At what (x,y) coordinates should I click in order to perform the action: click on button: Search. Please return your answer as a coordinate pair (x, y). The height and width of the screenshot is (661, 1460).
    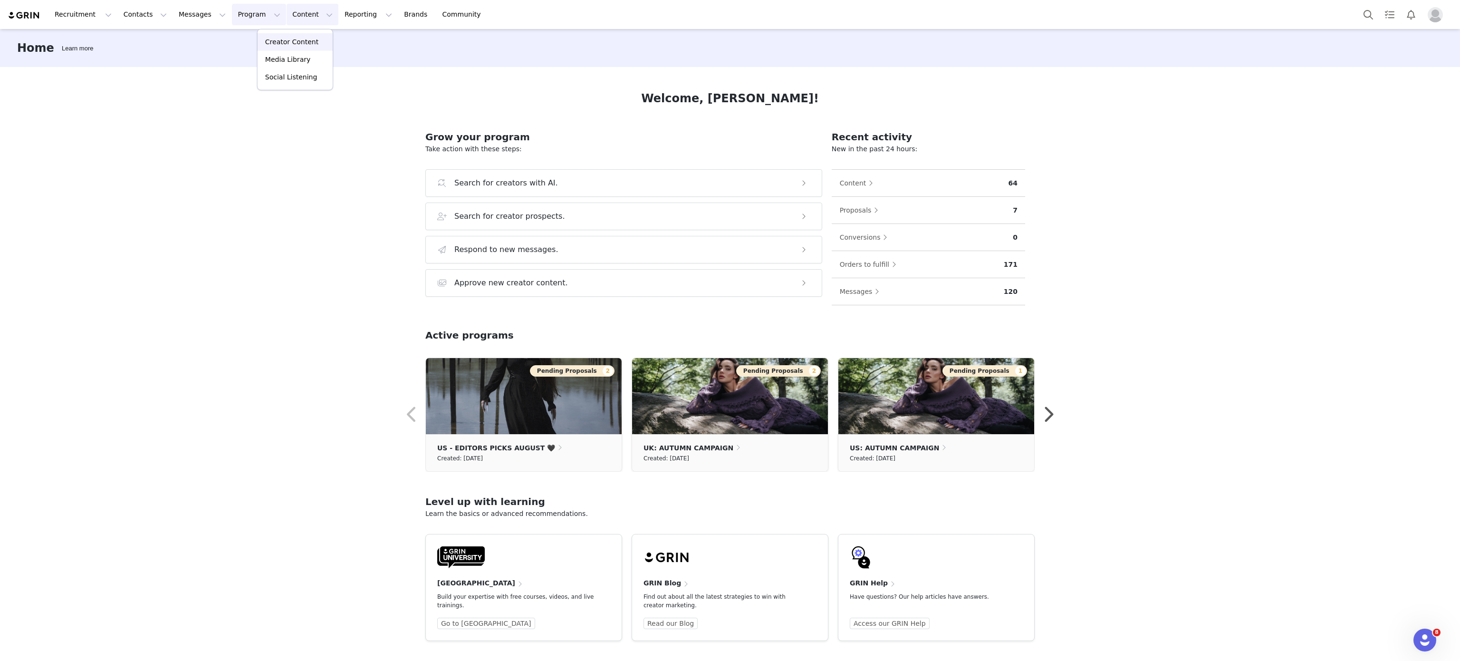
    Looking at the image, I should click on (1369, 14).